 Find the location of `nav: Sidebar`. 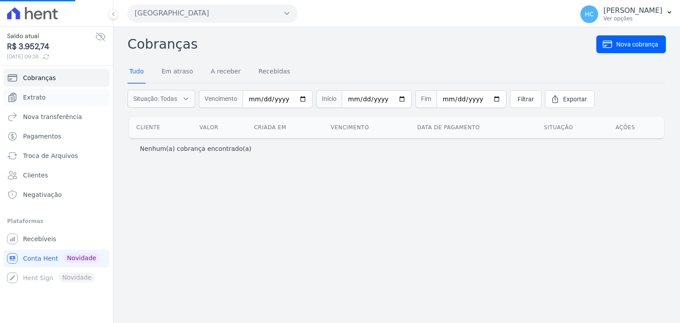

nav: Sidebar is located at coordinates (56, 178).